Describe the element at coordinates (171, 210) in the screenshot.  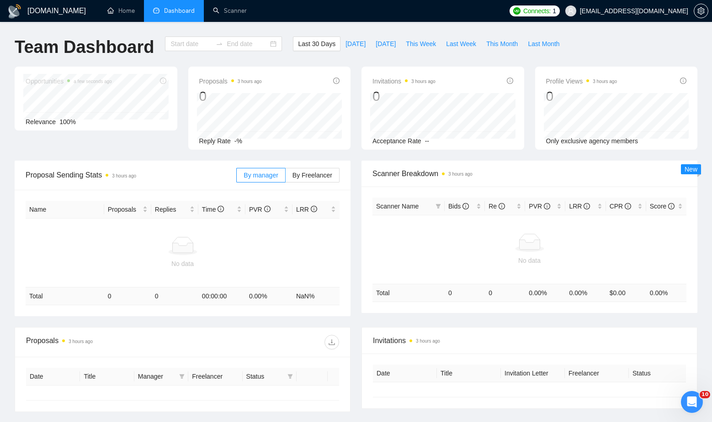
I see `span: Replies` at that location.